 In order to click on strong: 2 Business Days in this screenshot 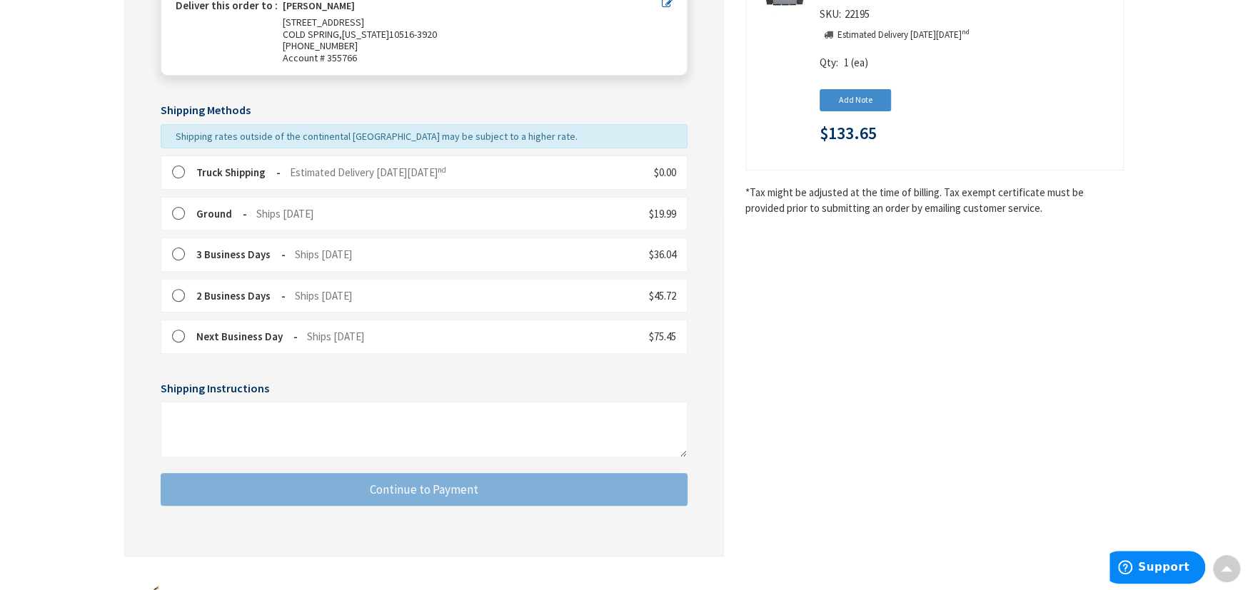, I will do `click(241, 295)`.